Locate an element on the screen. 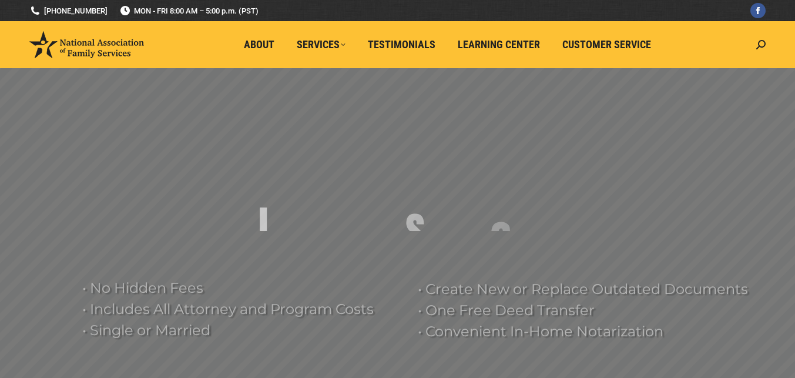 The height and width of the screenshot is (378, 795). span: Services is located at coordinates (321, 45).